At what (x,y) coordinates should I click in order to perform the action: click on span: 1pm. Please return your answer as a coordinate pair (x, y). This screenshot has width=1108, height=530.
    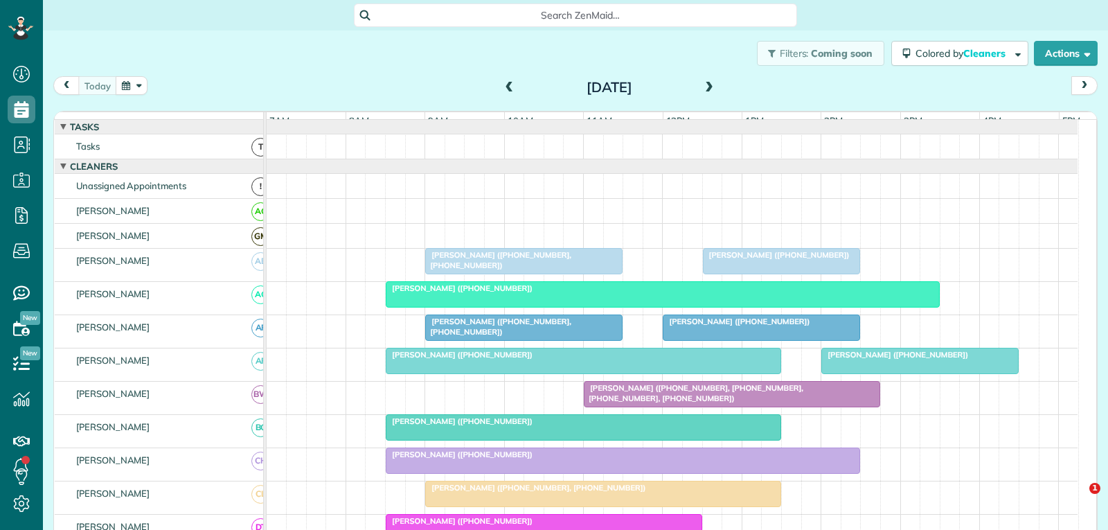
    Looking at the image, I should click on (754, 121).